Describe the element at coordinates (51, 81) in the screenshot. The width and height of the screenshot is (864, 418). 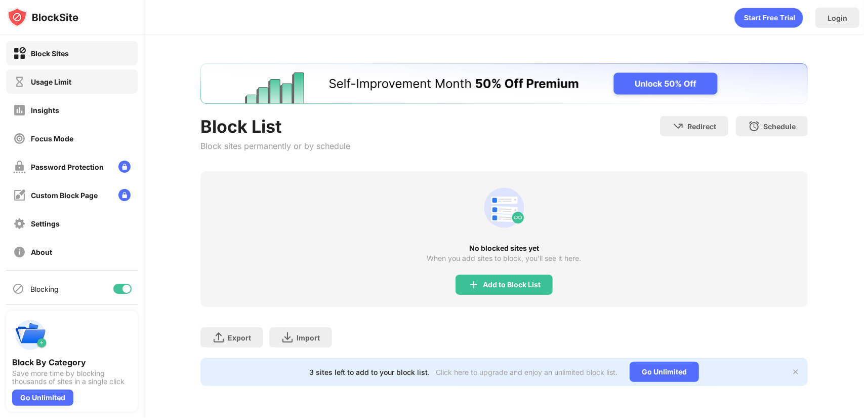
I see `div: Usage Limit` at that location.